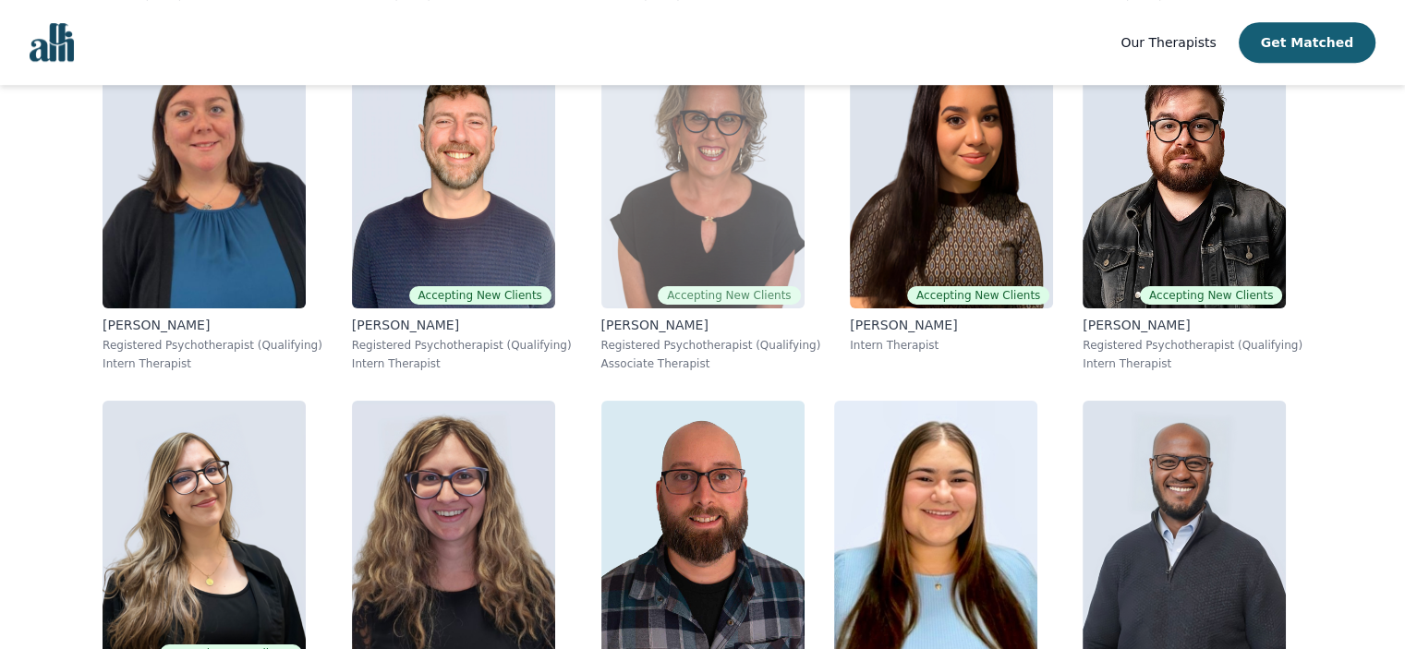 The height and width of the screenshot is (649, 1405). I want to click on span: Our Therapists, so click(1167, 42).